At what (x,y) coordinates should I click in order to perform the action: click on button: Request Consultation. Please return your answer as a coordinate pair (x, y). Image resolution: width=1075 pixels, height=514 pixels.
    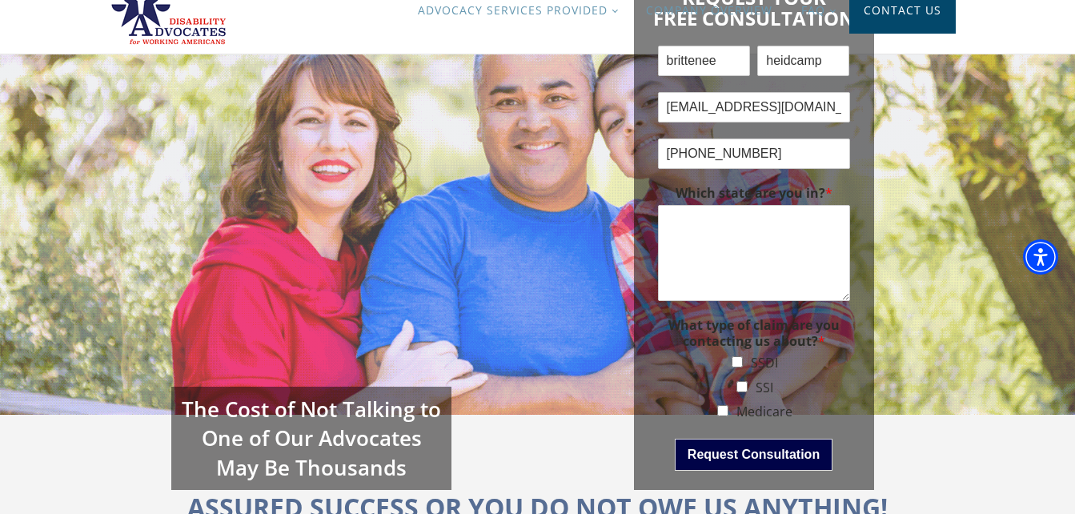
    Looking at the image, I should click on (754, 455).